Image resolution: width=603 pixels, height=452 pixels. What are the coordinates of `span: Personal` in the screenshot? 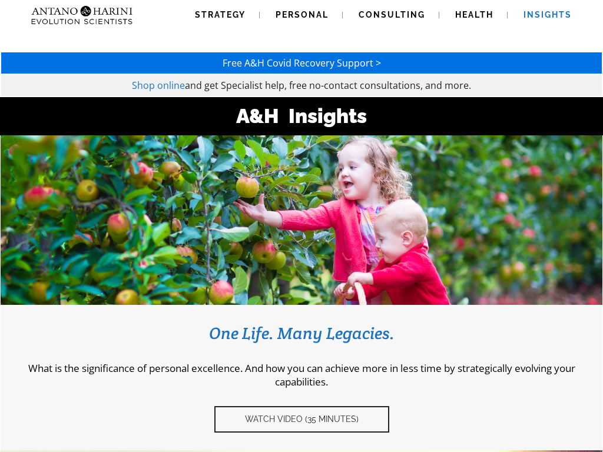 It's located at (302, 15).